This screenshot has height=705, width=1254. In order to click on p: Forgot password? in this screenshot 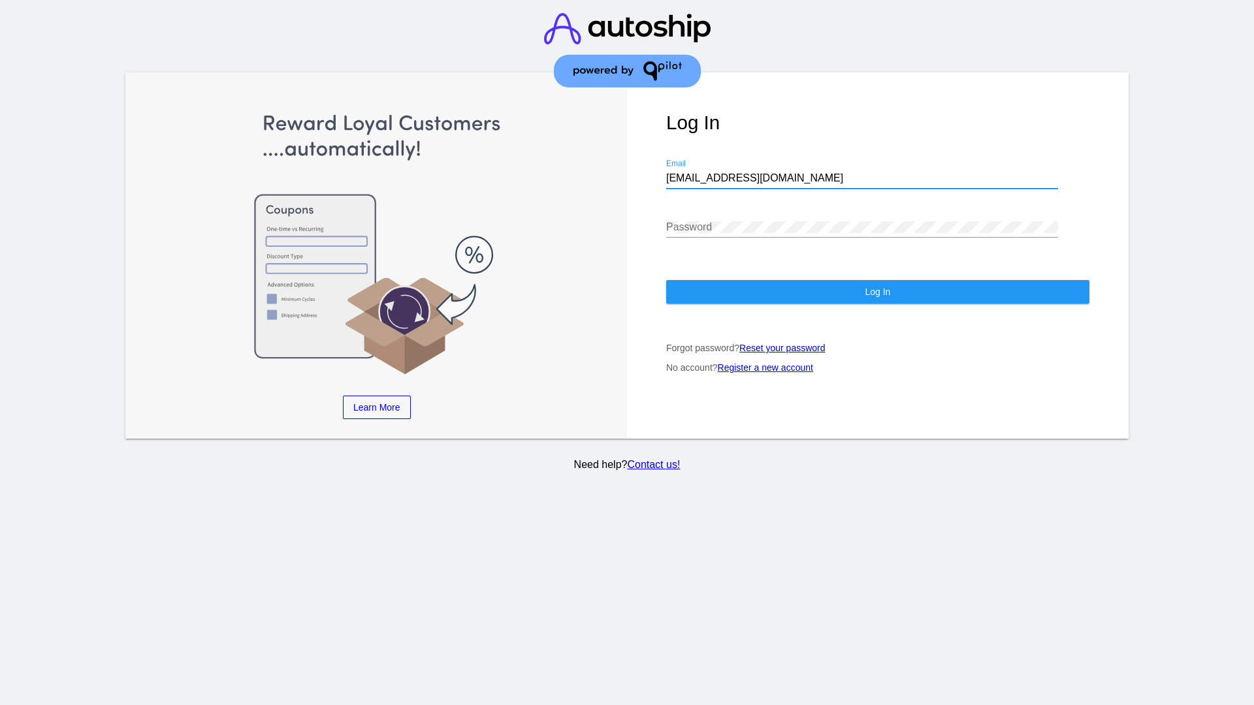, I will do `click(878, 348)`.